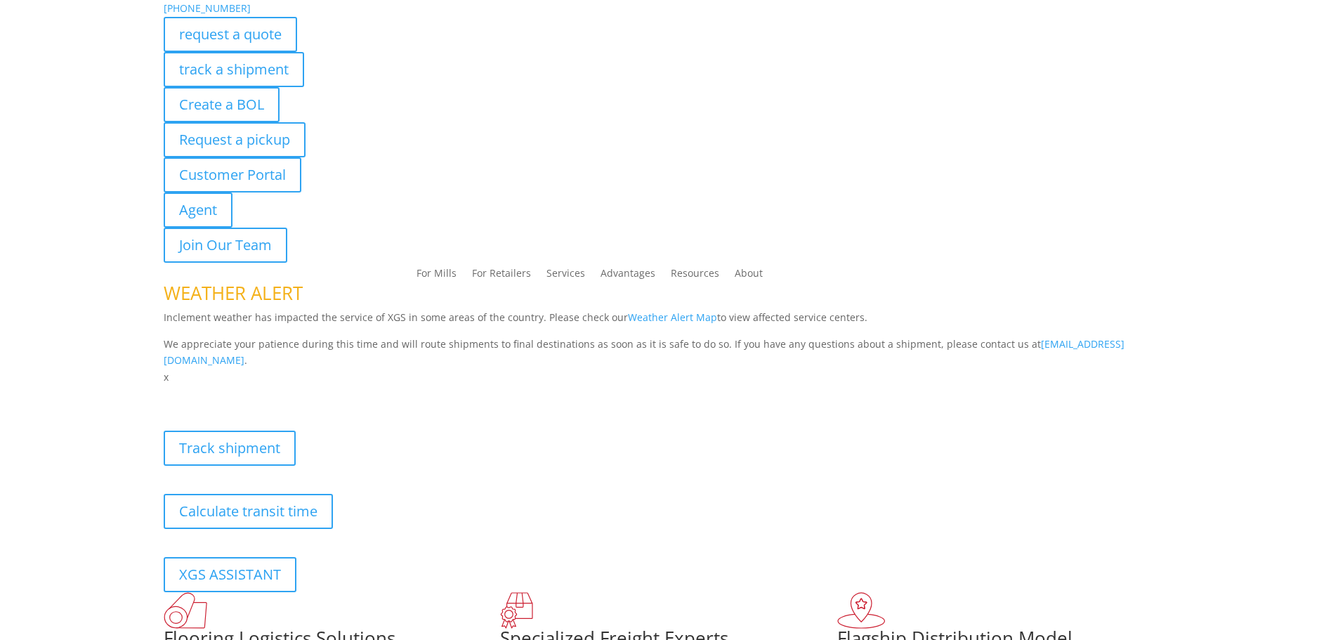 This screenshot has width=1338, height=640. I want to click on a: track a shipment, so click(234, 70).